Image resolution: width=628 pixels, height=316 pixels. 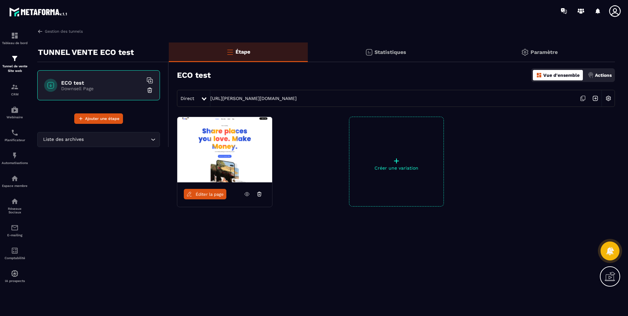 I want to click on img: image, so click(x=225, y=150).